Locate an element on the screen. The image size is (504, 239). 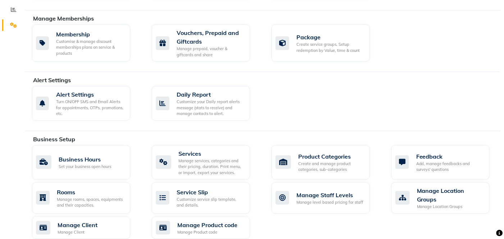
a: Manage Location GroupsManage Location Groups is located at coordinates (446, 198).